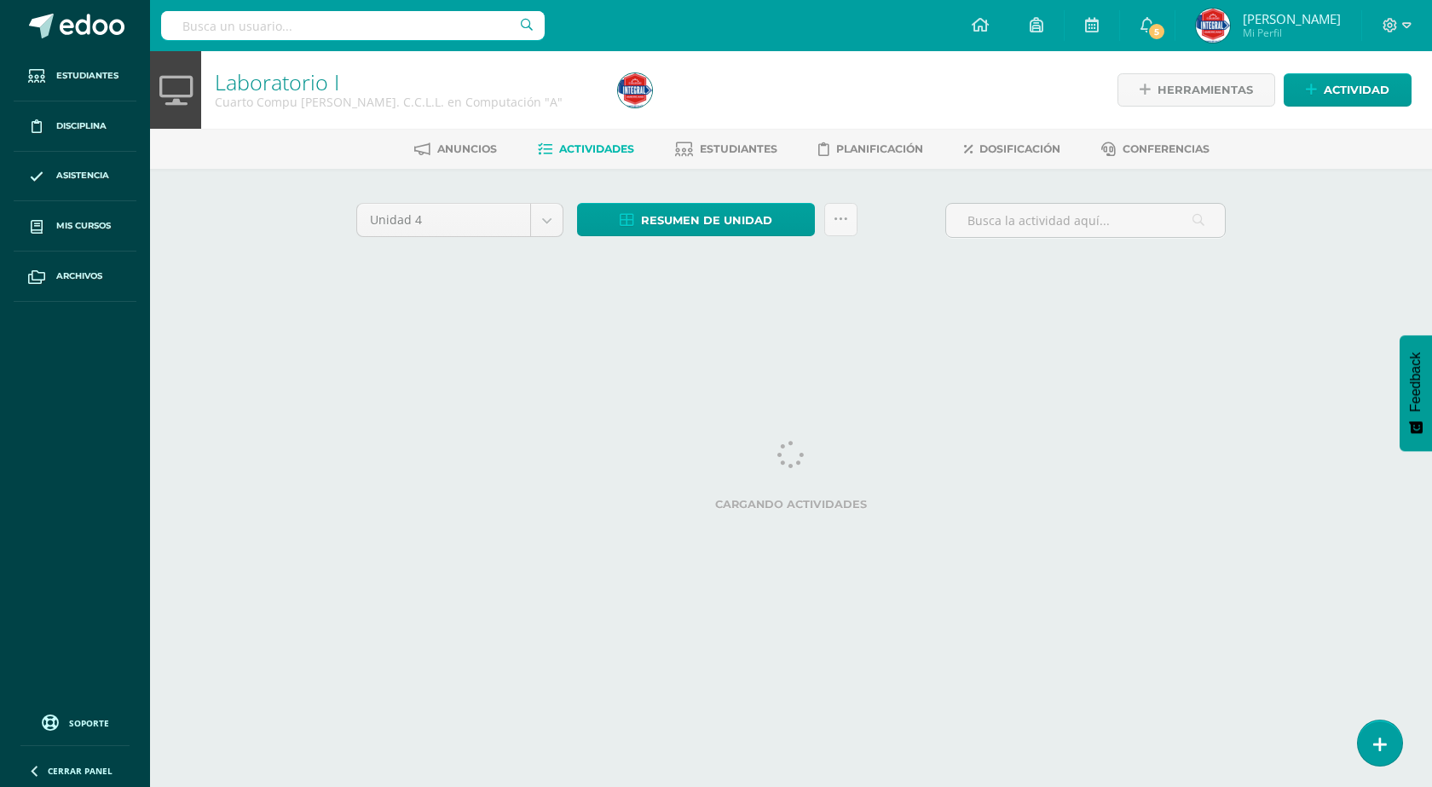 This screenshot has height=787, width=1432. Describe the element at coordinates (406, 82) in the screenshot. I see `h1: Laboratorio I` at that location.